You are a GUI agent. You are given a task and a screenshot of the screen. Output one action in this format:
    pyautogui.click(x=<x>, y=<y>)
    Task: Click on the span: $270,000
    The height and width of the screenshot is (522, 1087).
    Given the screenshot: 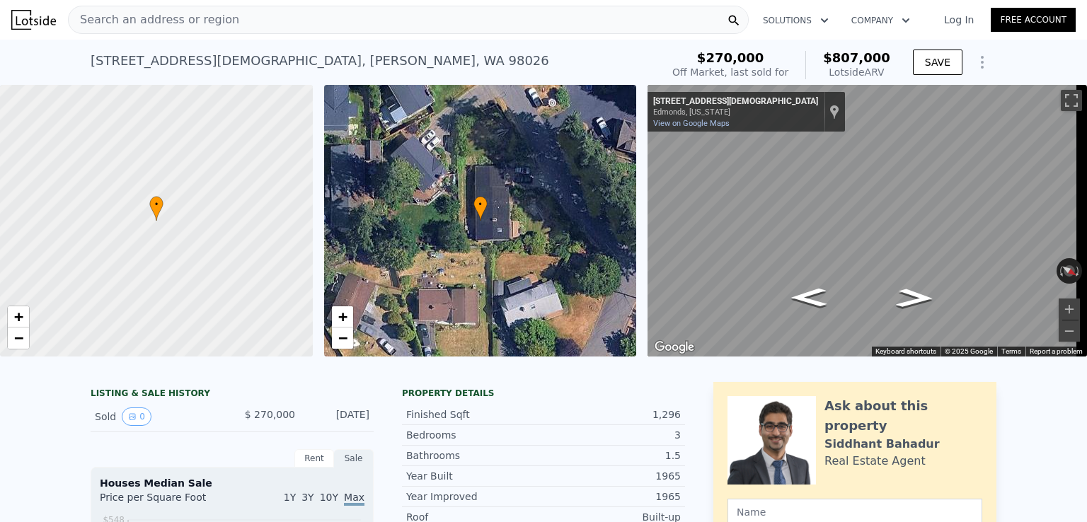 What is the action you would take?
    pyautogui.click(x=731, y=57)
    